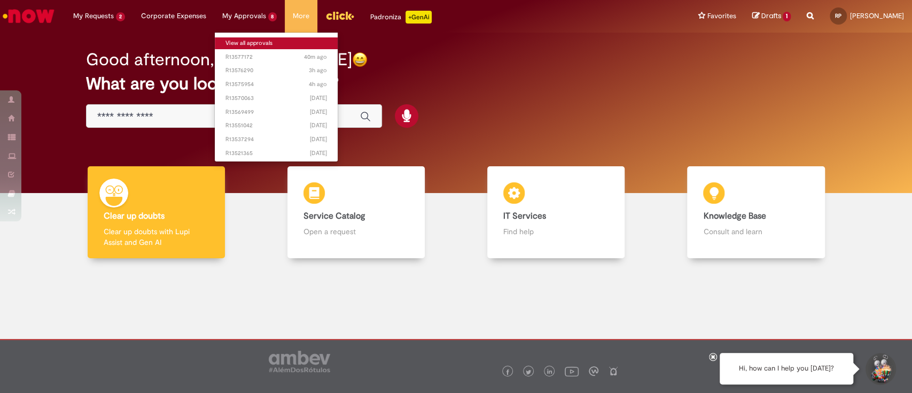 This screenshot has height=393, width=912. Describe the element at coordinates (734, 216) in the screenshot. I see `b: Knowledge Base` at that location.